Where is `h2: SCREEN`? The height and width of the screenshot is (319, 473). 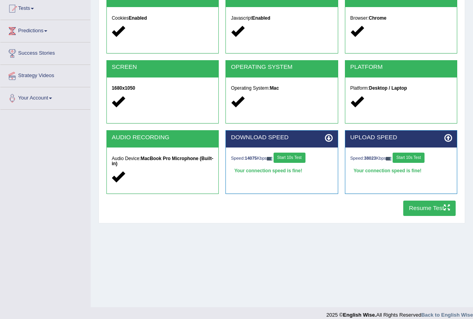
h2: SCREEN is located at coordinates (162, 67).